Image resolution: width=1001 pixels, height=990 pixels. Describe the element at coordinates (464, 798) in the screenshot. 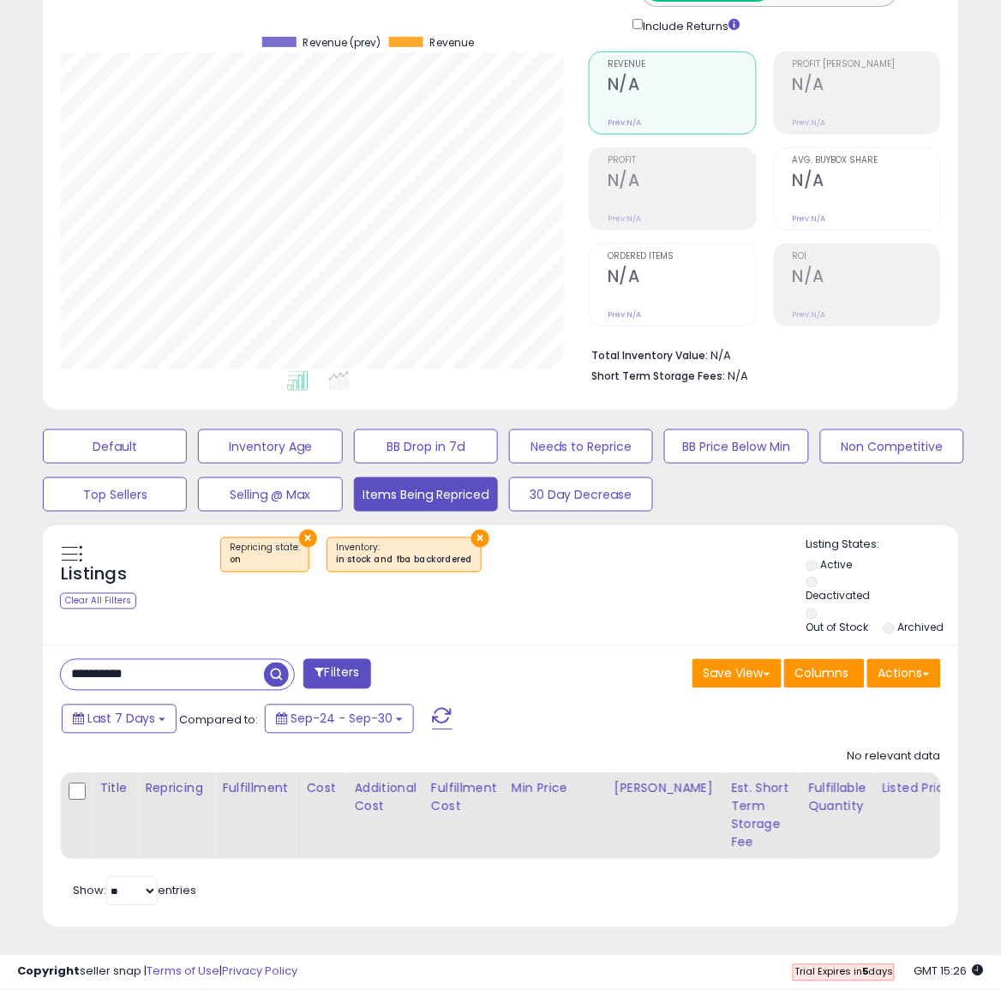

I see `div: Fulfillment Cost` at that location.